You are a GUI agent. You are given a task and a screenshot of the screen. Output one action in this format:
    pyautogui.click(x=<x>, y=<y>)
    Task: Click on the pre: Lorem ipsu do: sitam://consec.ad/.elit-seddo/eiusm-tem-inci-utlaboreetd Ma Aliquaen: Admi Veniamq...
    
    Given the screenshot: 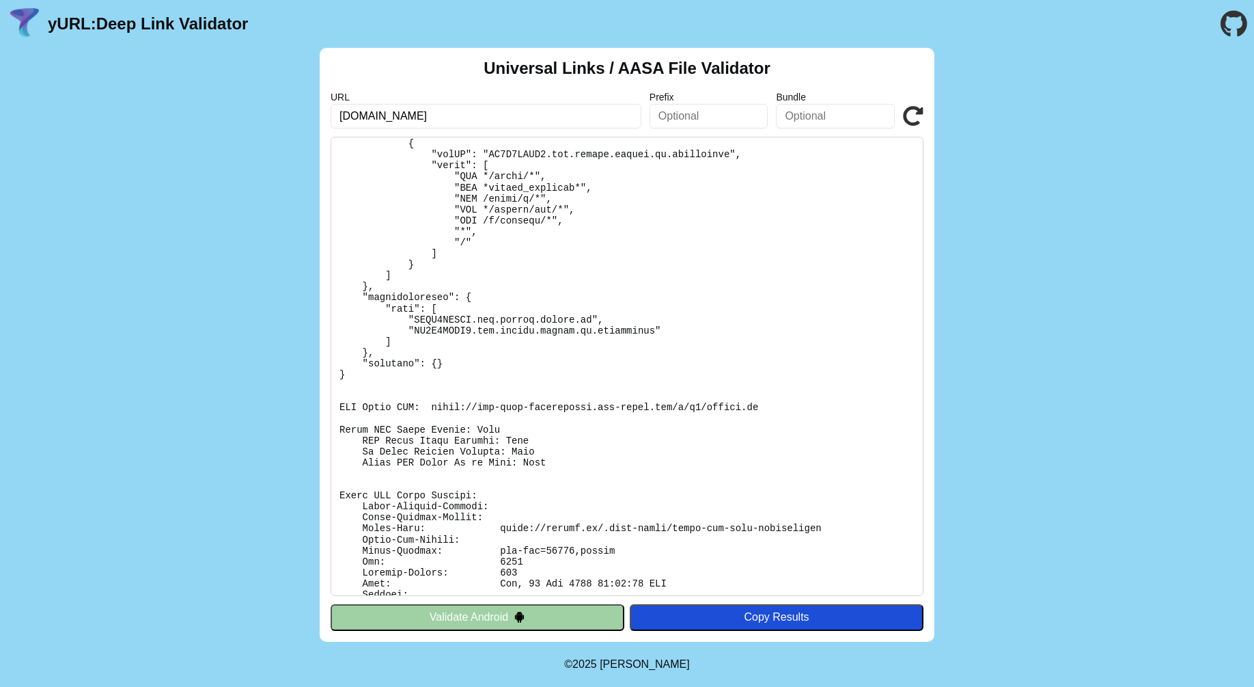 What is the action you would take?
    pyautogui.click(x=627, y=366)
    